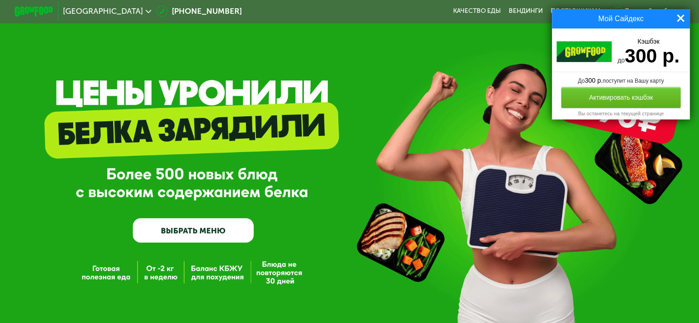 The width and height of the screenshot is (699, 323). What do you see at coordinates (621, 97) in the screenshot?
I see `a: Активировать кэшбэк` at bounding box center [621, 97].